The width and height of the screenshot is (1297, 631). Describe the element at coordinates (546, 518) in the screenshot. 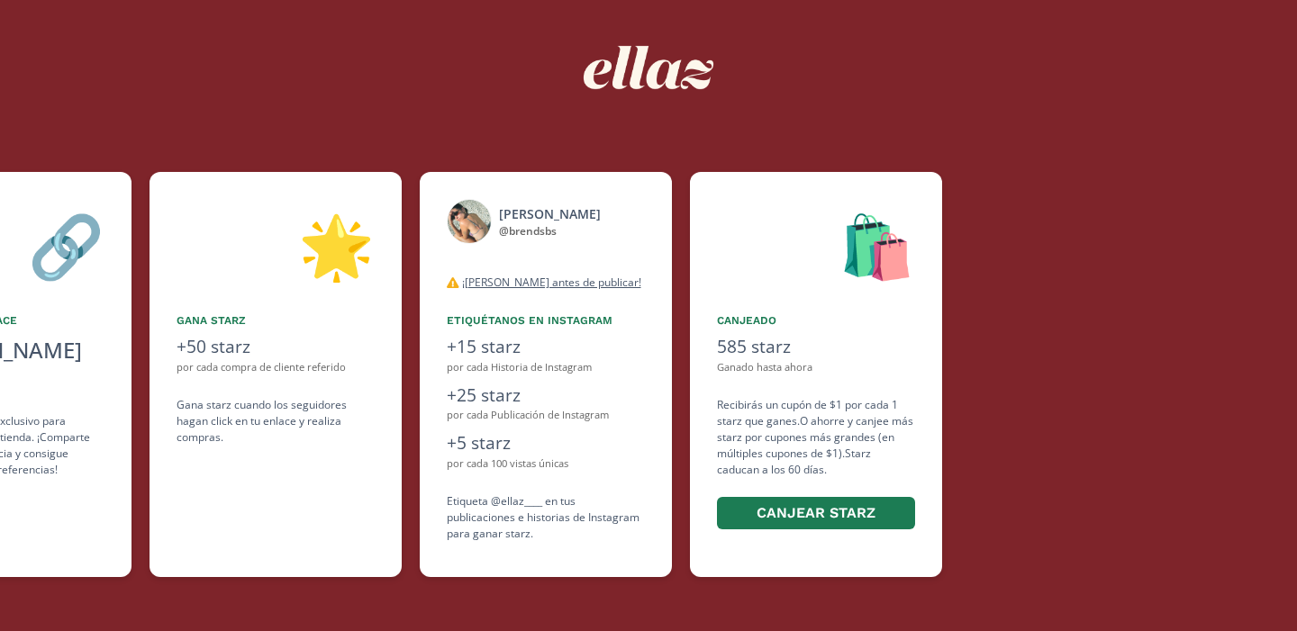

I see `div: Etiqueta @ellaz____ en tus publicaciones e historias de Instagram para ganar starz.` at that location.